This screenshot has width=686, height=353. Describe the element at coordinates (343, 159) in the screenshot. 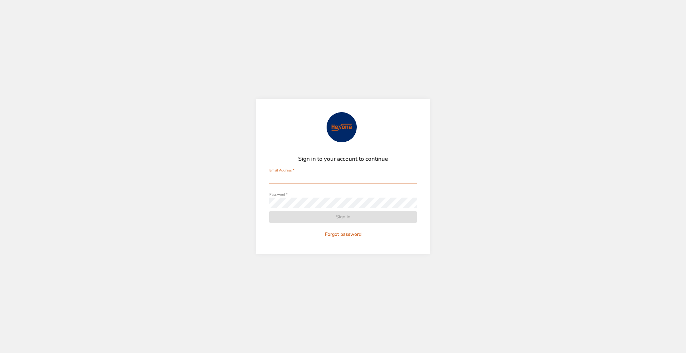

I see `h2: Sign in to your account to continue` at that location.